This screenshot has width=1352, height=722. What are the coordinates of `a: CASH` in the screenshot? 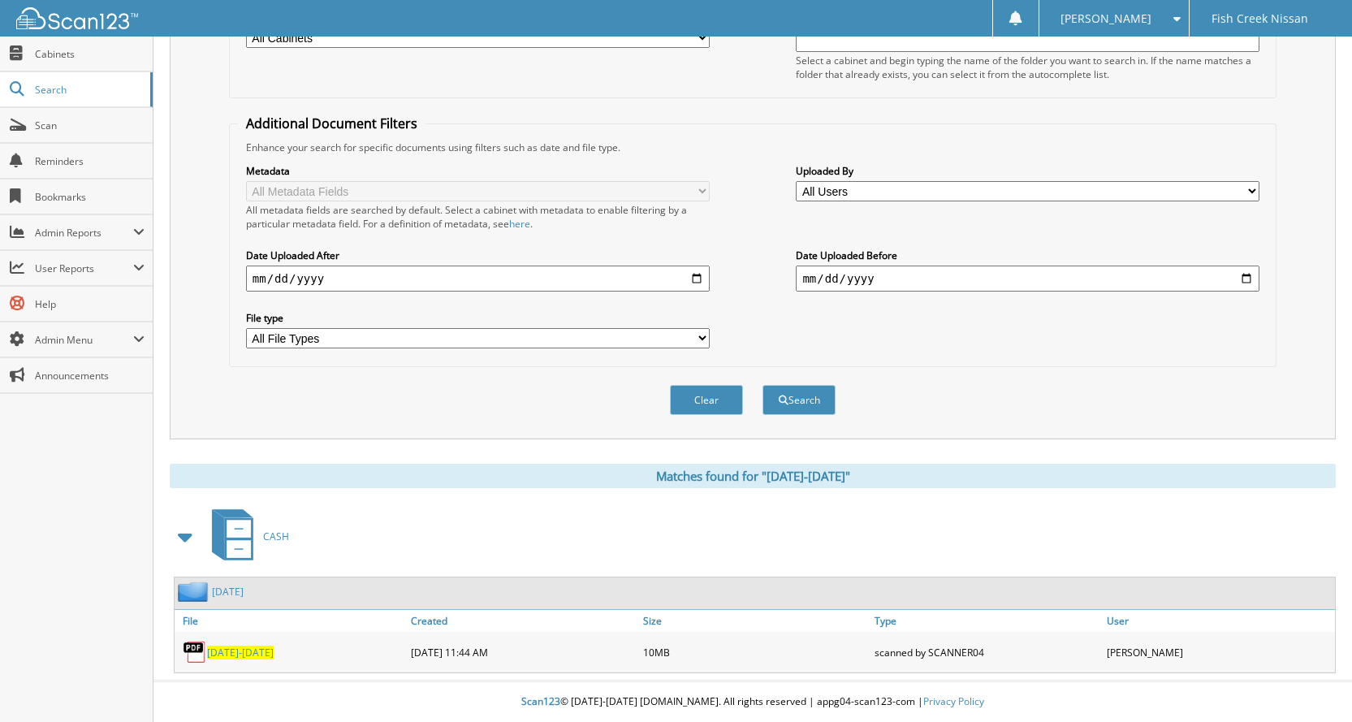 It's located at (245, 536).